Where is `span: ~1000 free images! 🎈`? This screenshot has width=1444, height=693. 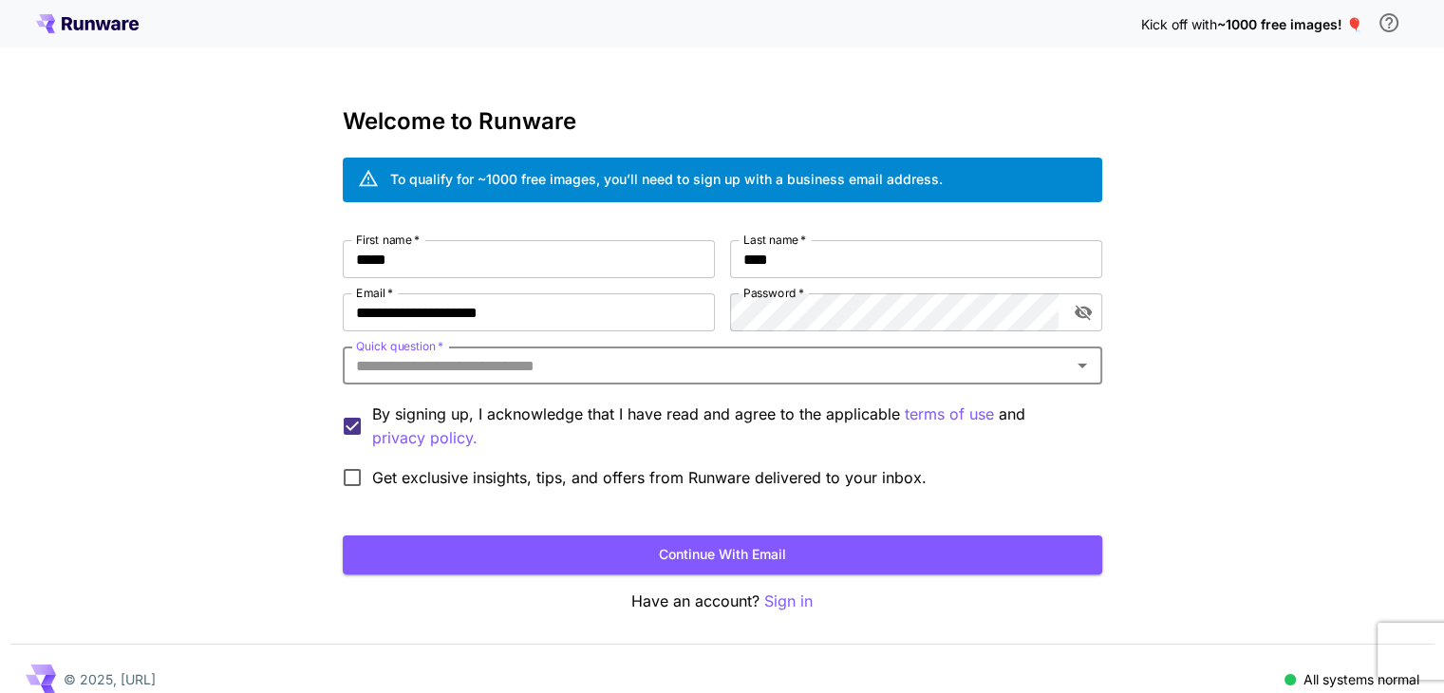 span: ~1000 free images! 🎈 is located at coordinates (1289, 24).